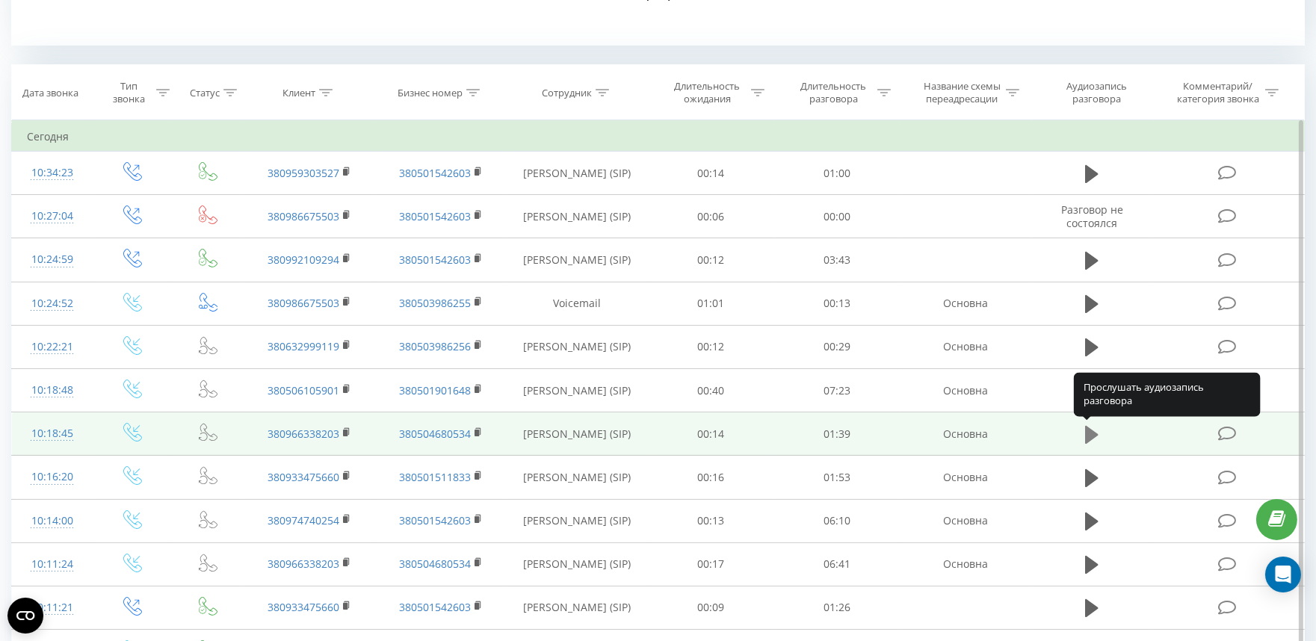 This screenshot has height=641, width=1316. What do you see at coordinates (837, 391) in the screenshot?
I see `td: 07:23` at bounding box center [837, 391].